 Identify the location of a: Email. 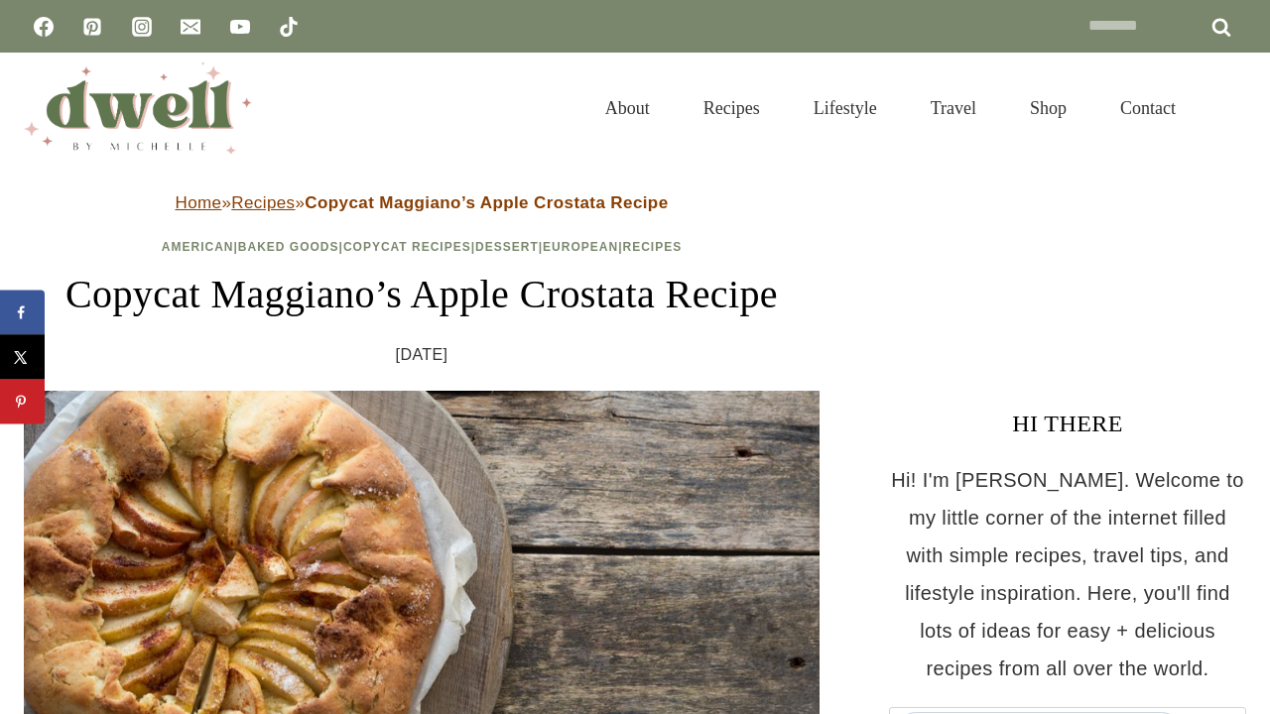
(190, 27).